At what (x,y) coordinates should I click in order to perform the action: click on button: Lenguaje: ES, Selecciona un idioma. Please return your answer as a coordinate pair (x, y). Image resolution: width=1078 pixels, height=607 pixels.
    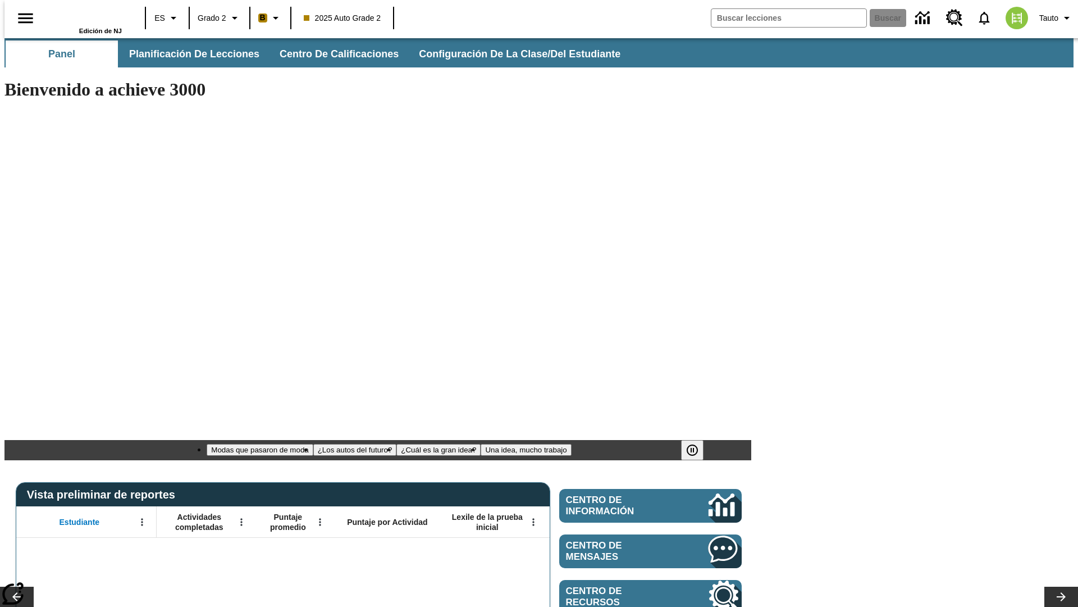
    Looking at the image, I should click on (167, 18).